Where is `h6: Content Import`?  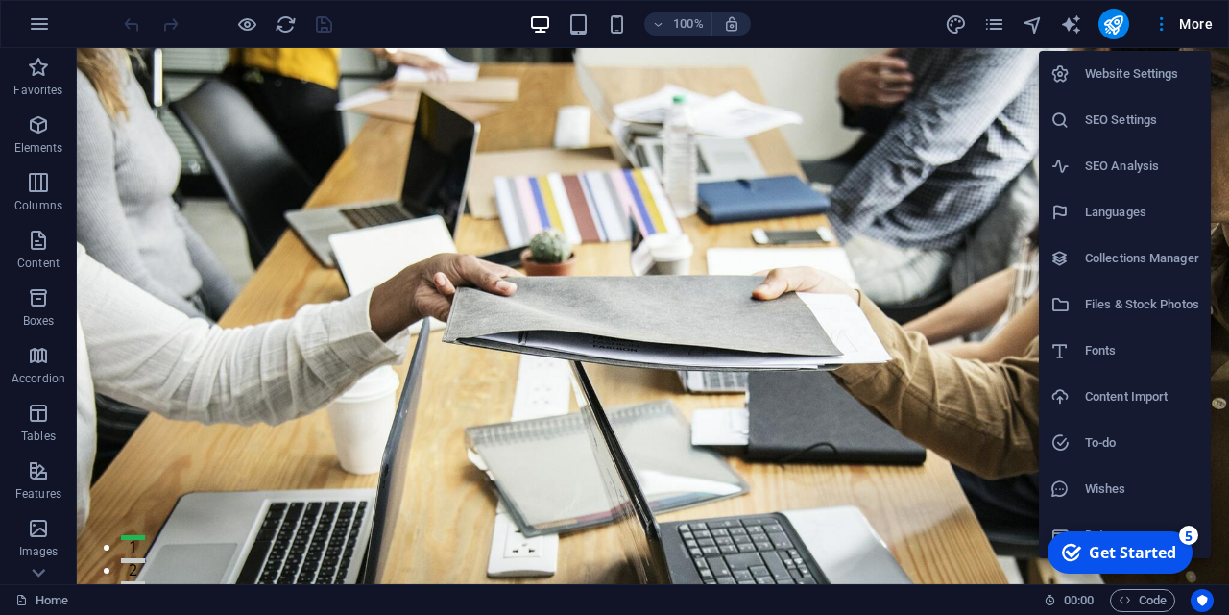 h6: Content Import is located at coordinates (1142, 397).